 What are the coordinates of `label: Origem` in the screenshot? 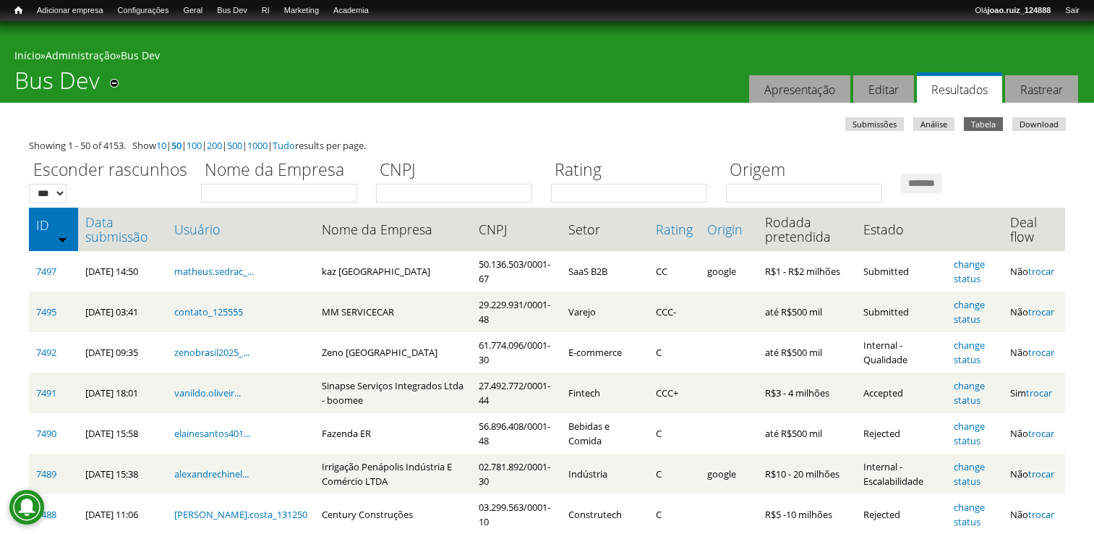 It's located at (808, 171).